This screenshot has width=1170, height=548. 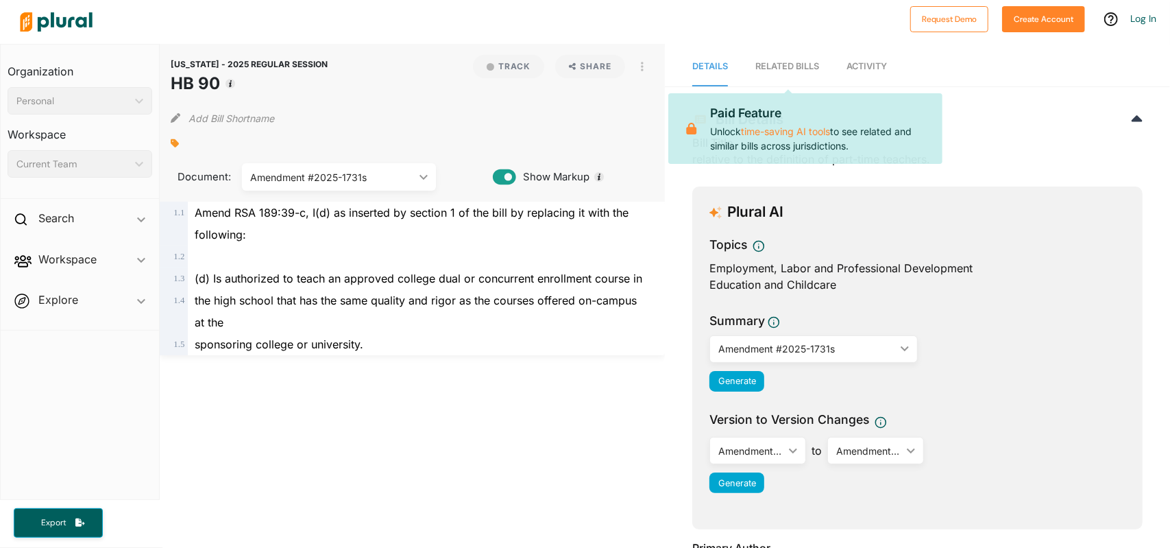 What do you see at coordinates (786, 131) in the screenshot?
I see `a: time-saving AI tools` at bounding box center [786, 131].